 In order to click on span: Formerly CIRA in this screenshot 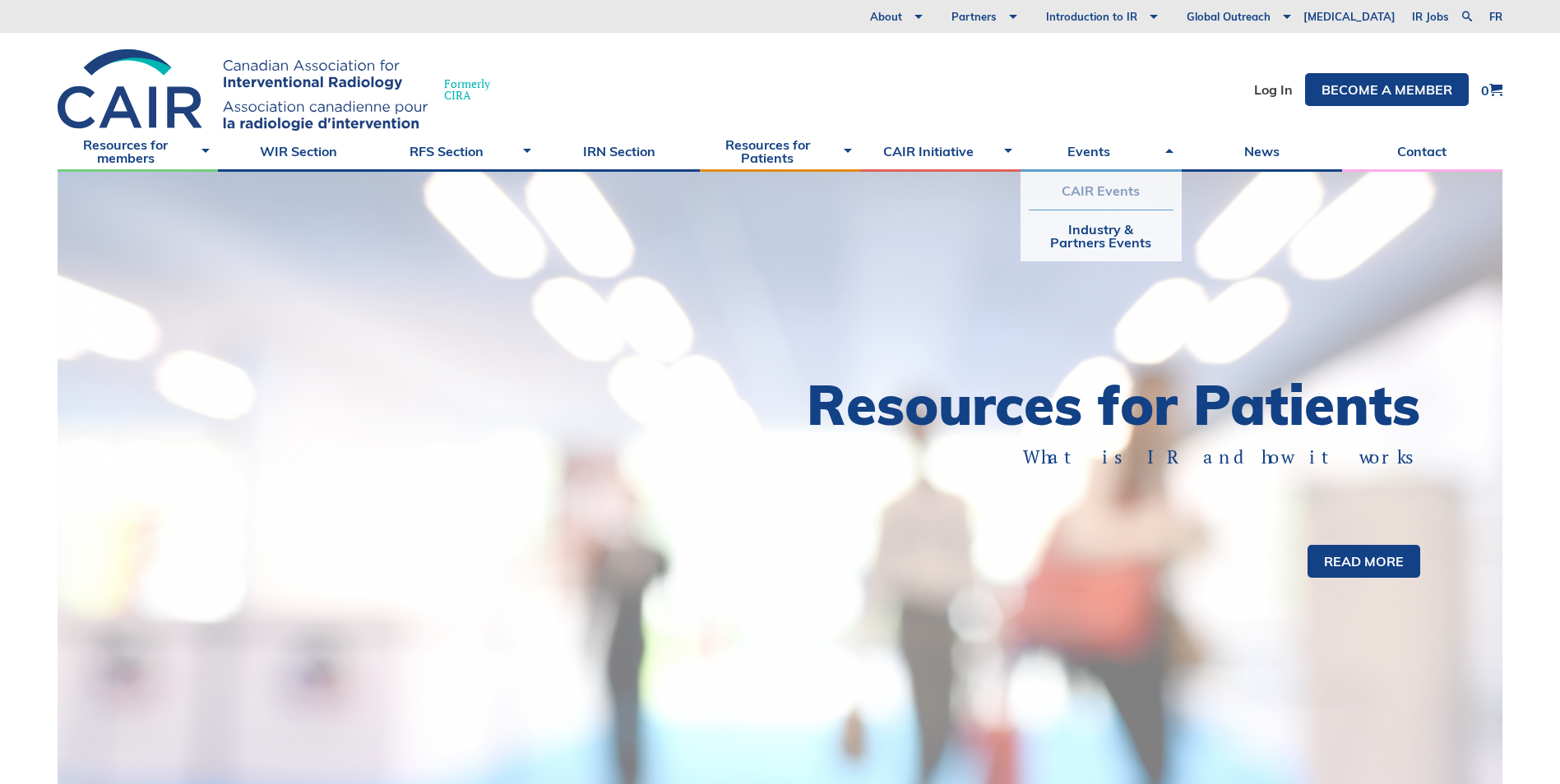, I will do `click(467, 90)`.